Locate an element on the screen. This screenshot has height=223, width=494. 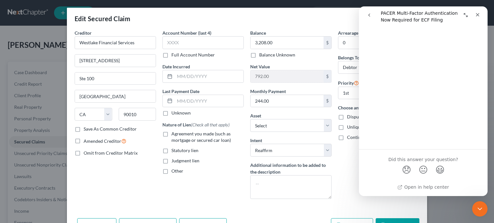
div: Edit Secured Claim is located at coordinates (102, 19).